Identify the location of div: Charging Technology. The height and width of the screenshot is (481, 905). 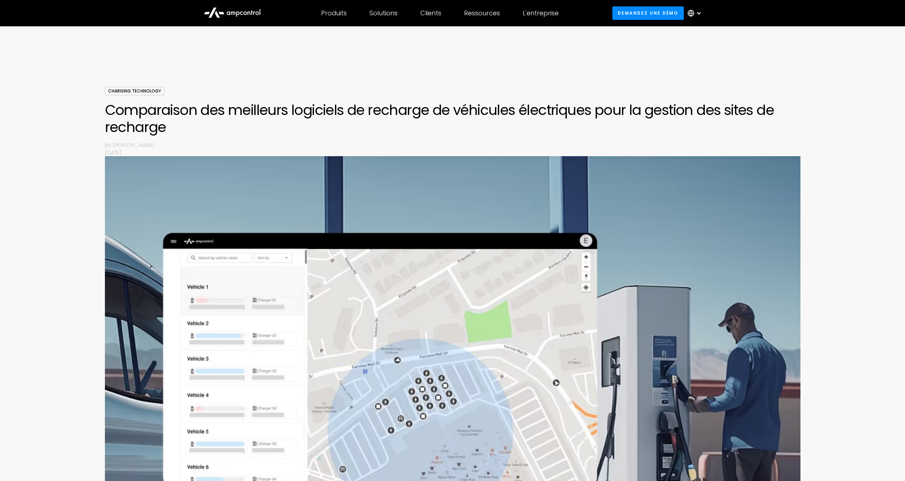
(134, 91).